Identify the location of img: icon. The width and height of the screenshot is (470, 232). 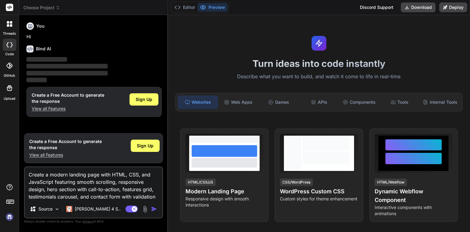
(154, 209).